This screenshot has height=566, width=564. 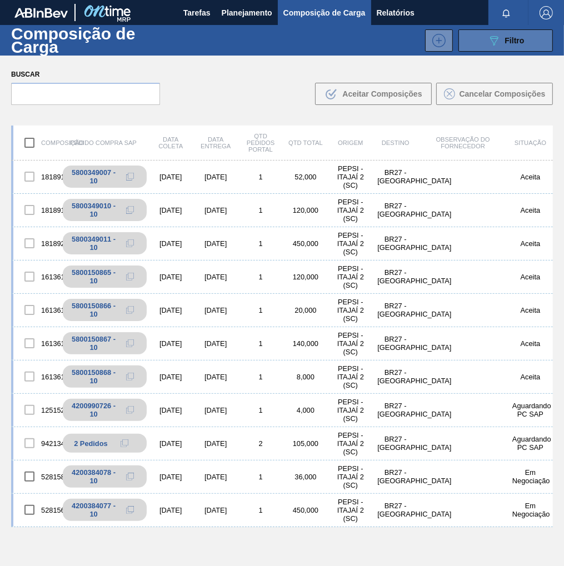 I want to click on div: Situação, so click(x=530, y=143).